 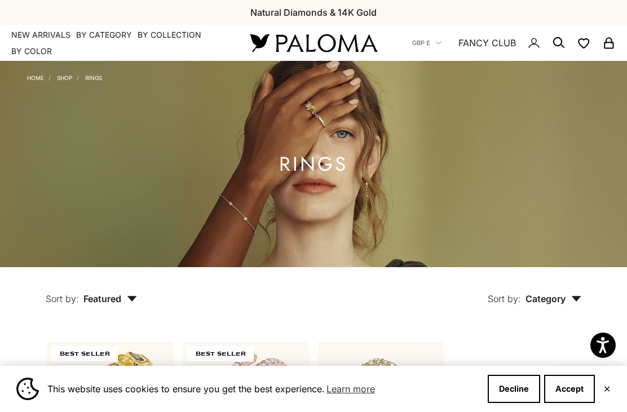 I want to click on a: Home, so click(x=36, y=78).